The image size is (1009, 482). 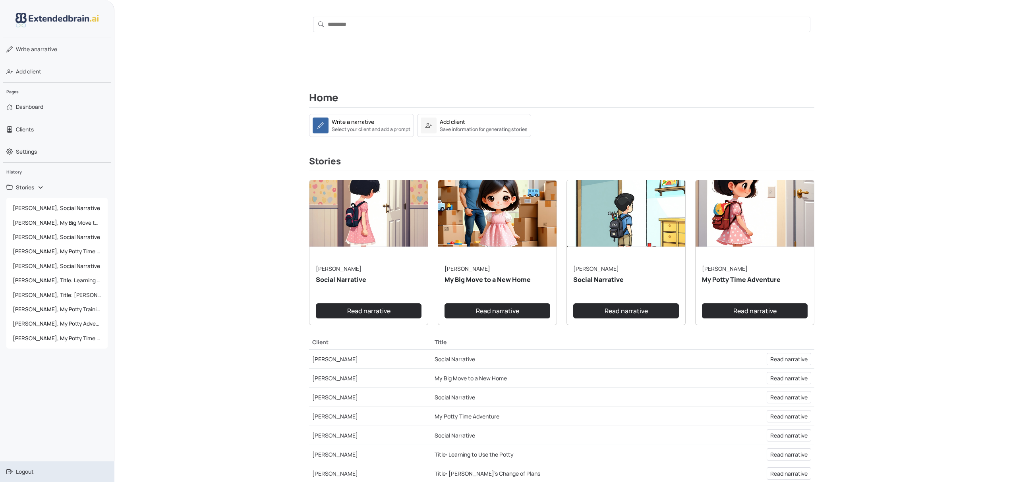 What do you see at coordinates (370, 342) in the screenshot?
I see `th: Client` at bounding box center [370, 342].